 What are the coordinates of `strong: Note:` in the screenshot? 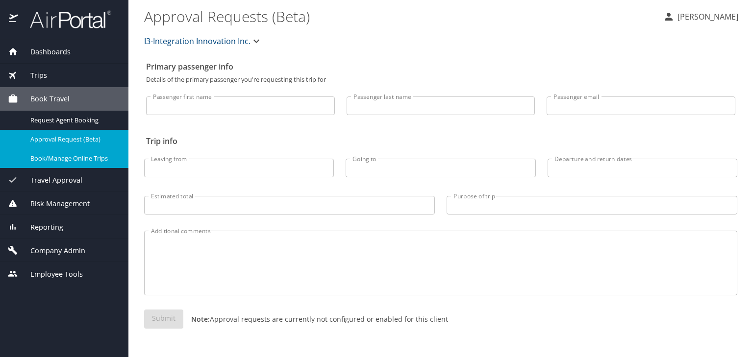 It's located at (200, 319).